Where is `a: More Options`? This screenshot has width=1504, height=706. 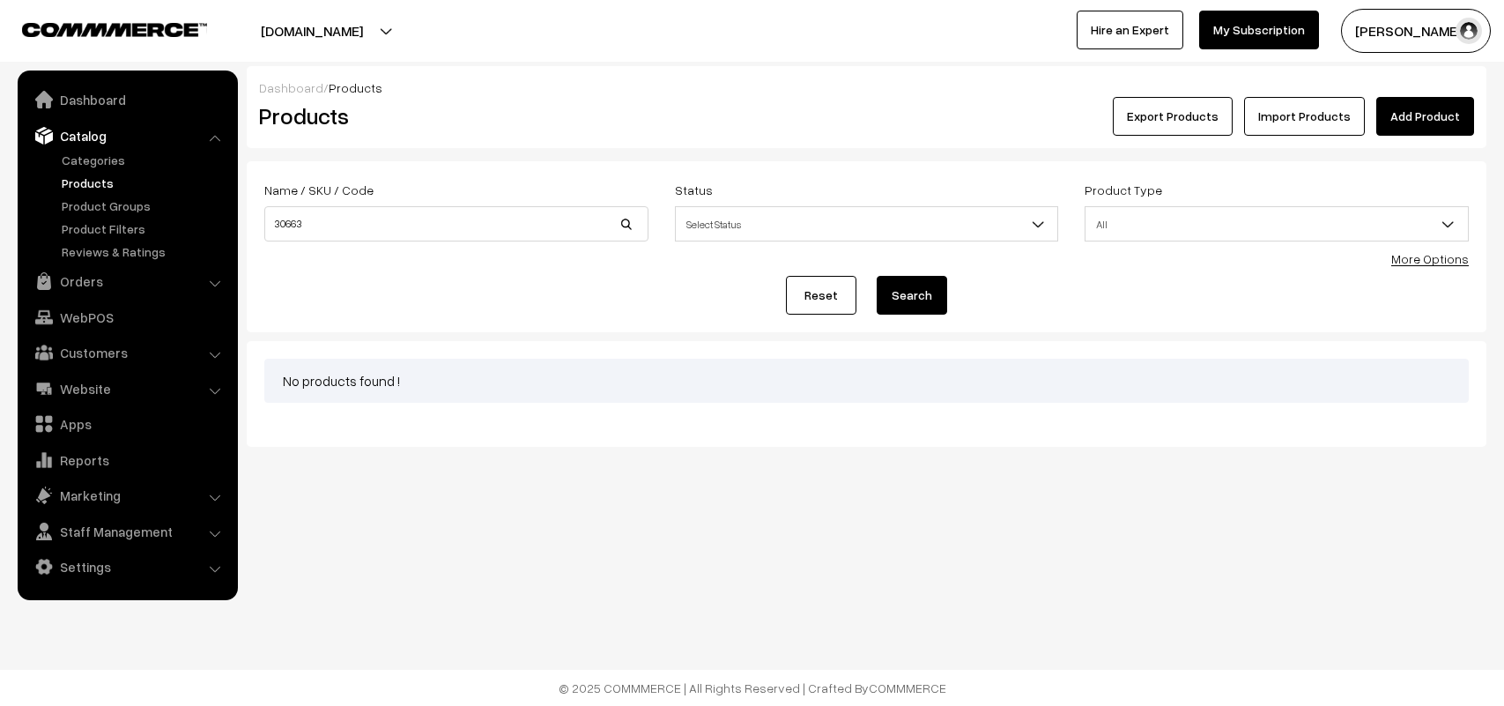
a: More Options is located at coordinates (1430, 258).